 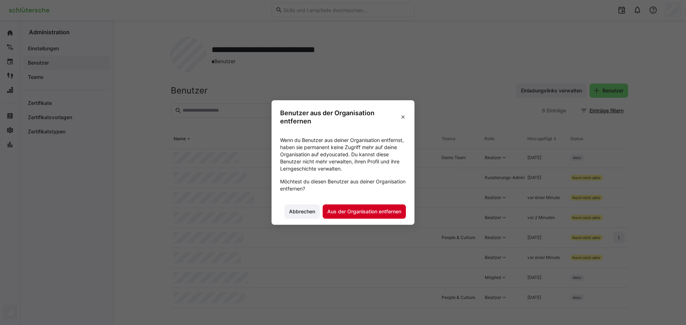 I want to click on span: Wenn du Benutzer aus deiner Organisation entfernst, haben sie permanent keine Zugriff mehr auf de..., so click(x=343, y=155).